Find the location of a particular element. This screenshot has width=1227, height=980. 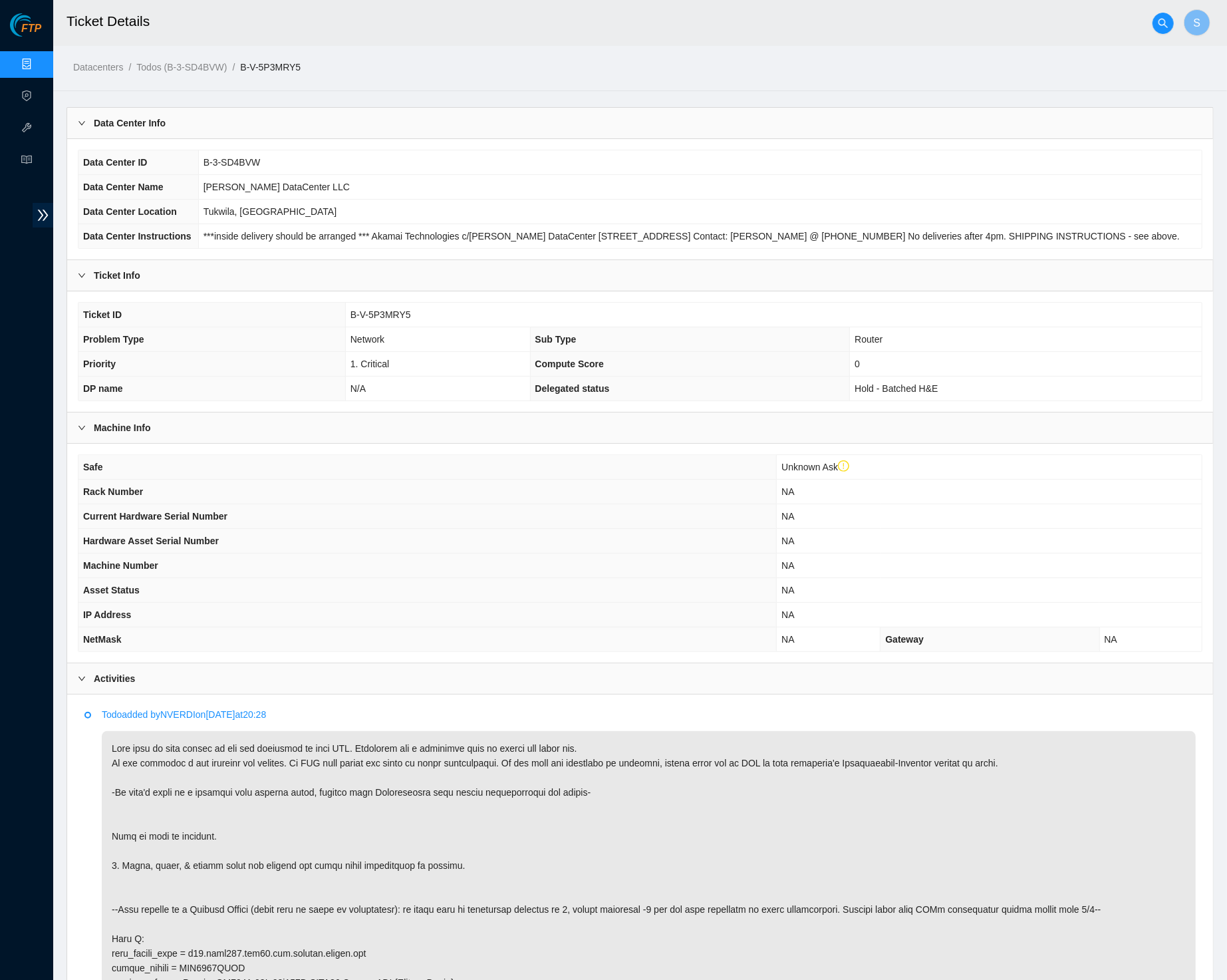

span: 0 is located at coordinates (857, 364).